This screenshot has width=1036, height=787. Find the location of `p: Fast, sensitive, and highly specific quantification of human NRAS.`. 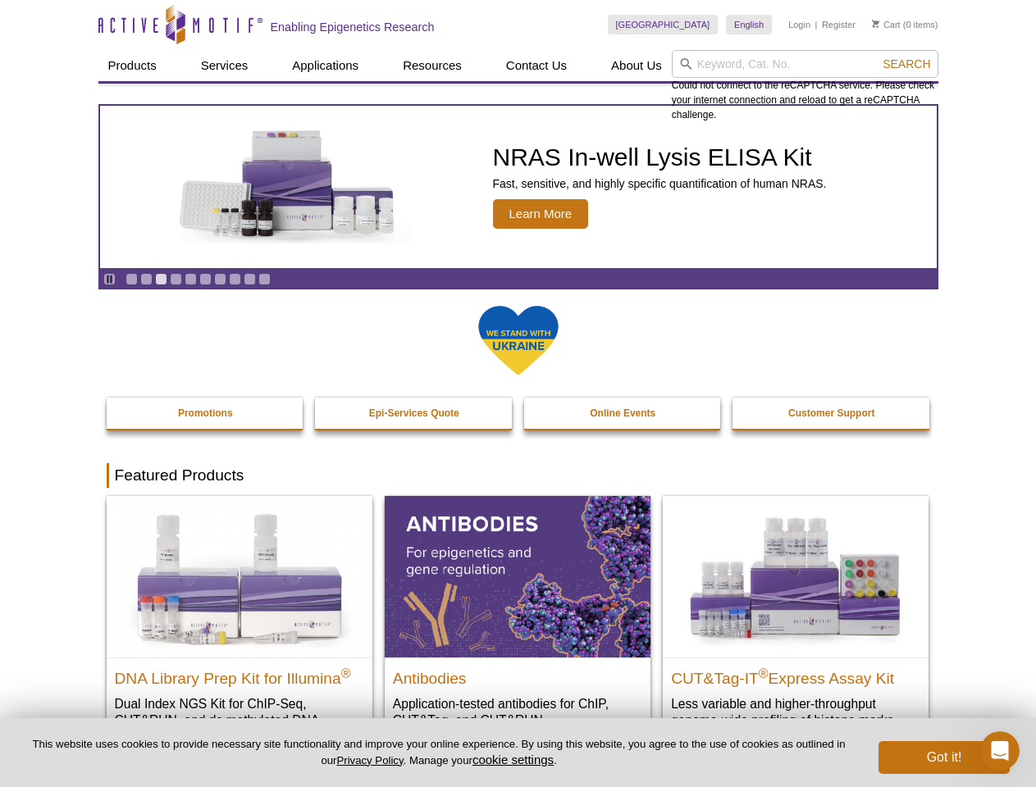

p: Fast, sensitive, and highly specific quantification of human NRAS. is located at coordinates (659, 184).